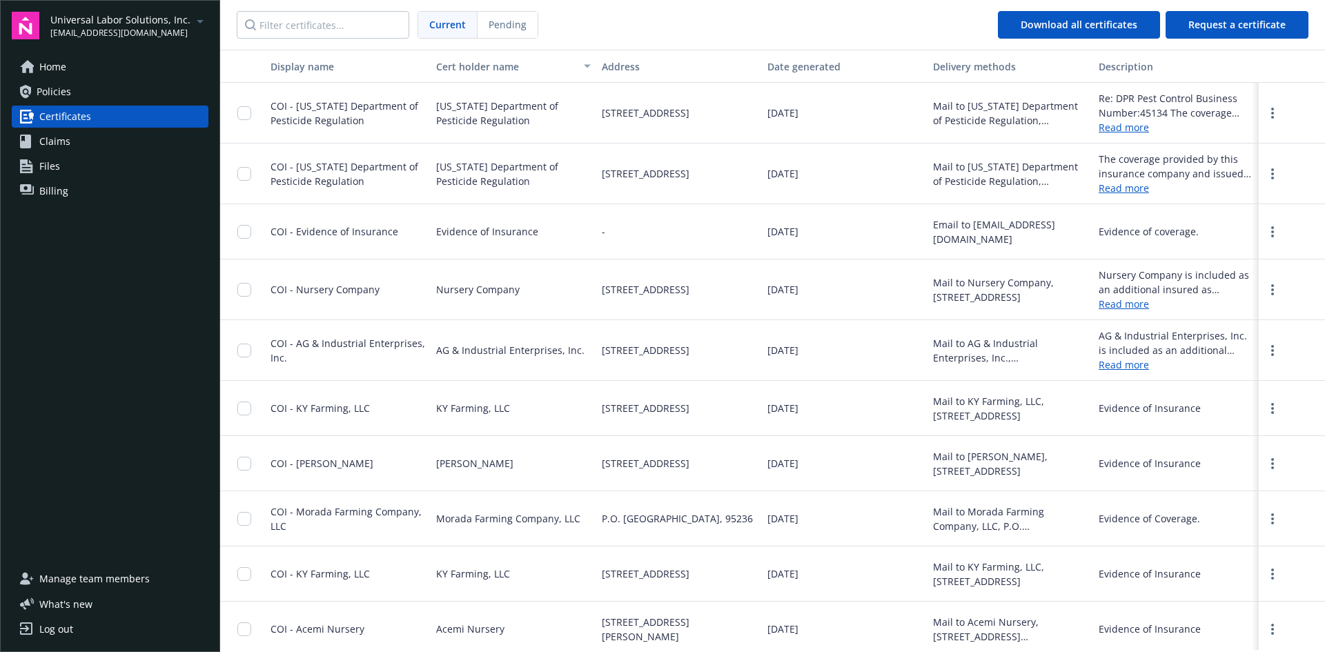 This screenshot has width=1325, height=652. Describe the element at coordinates (110, 117) in the screenshot. I see `a: Certificates` at that location.